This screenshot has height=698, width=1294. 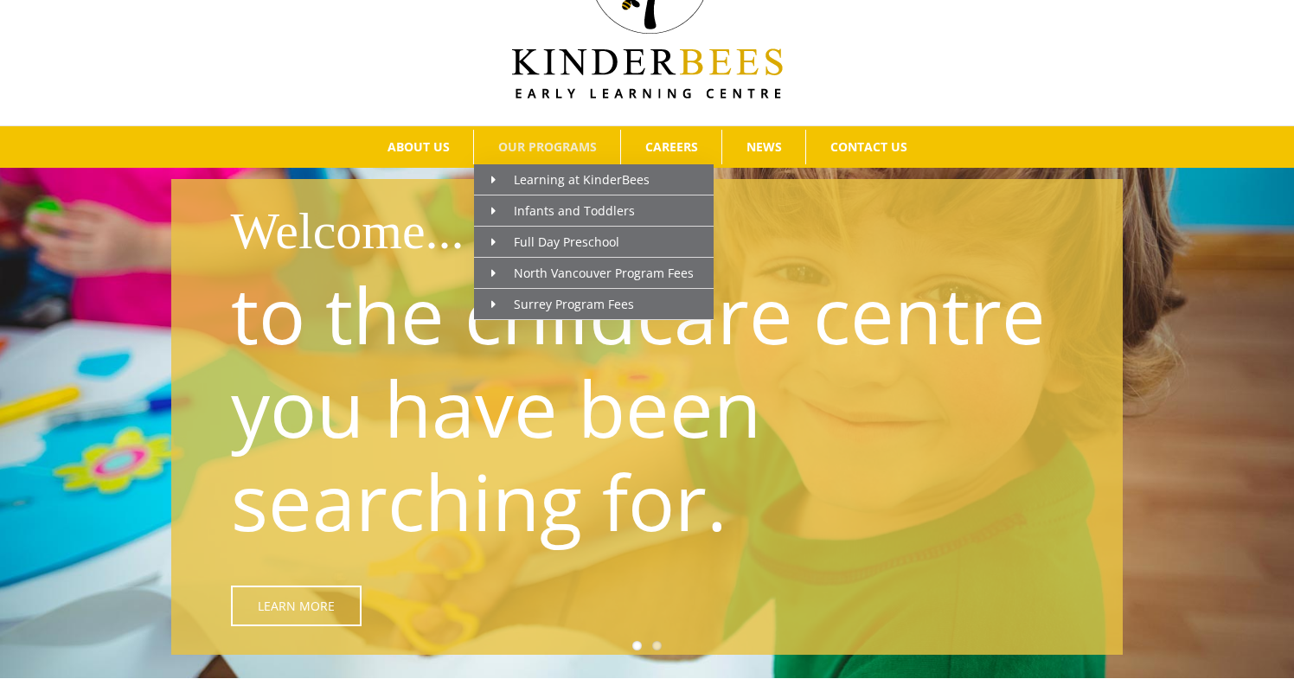 What do you see at coordinates (652, 408) in the screenshot?
I see `p: to the childcare centre you have been searching for.` at bounding box center [652, 408].